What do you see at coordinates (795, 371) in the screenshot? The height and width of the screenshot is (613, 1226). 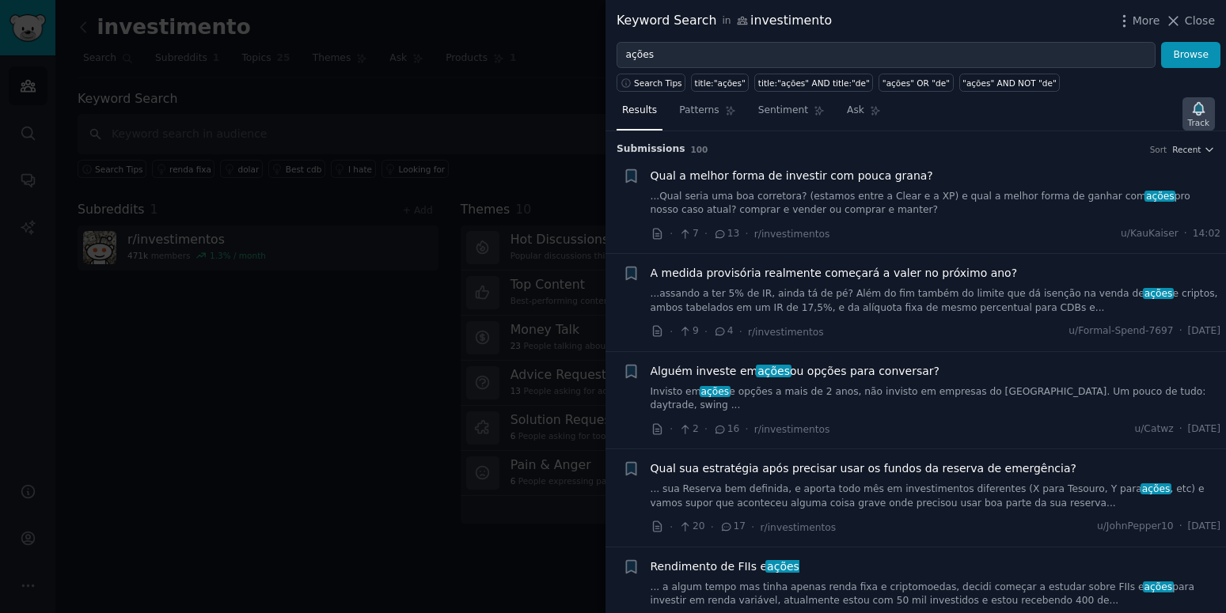 I see `a: Alguém investe emaçõesou opções para conversar?` at bounding box center [795, 371].